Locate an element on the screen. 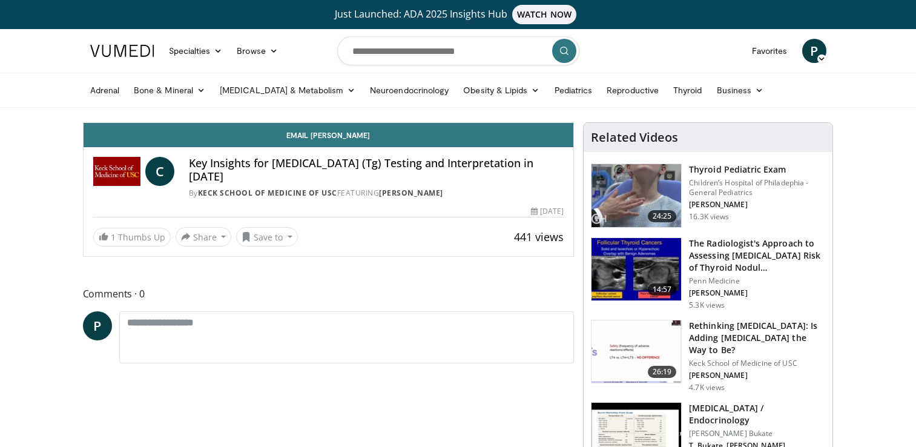 The height and width of the screenshot is (447, 916). a: Obesity & Lipids is located at coordinates (501, 90).